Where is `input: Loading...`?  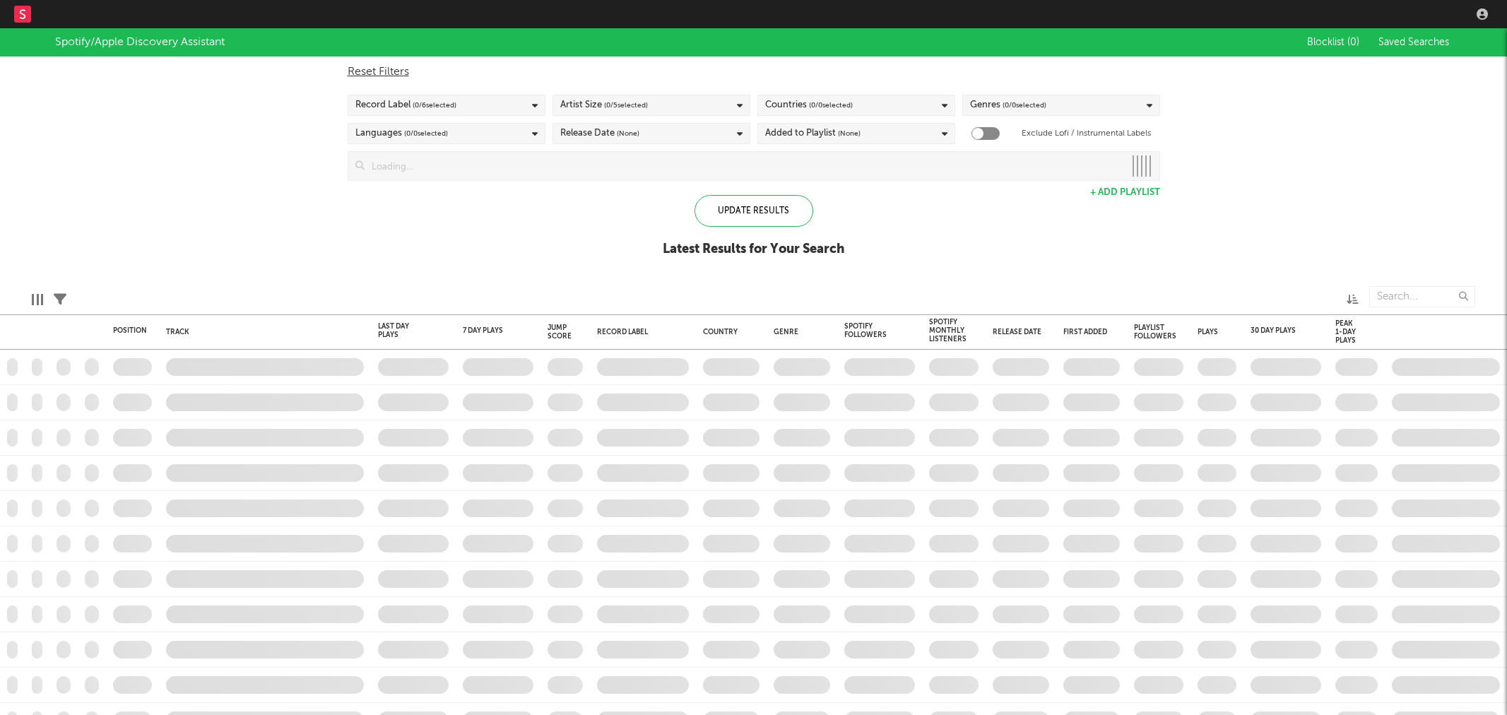 input: Loading... is located at coordinates (744, 166).